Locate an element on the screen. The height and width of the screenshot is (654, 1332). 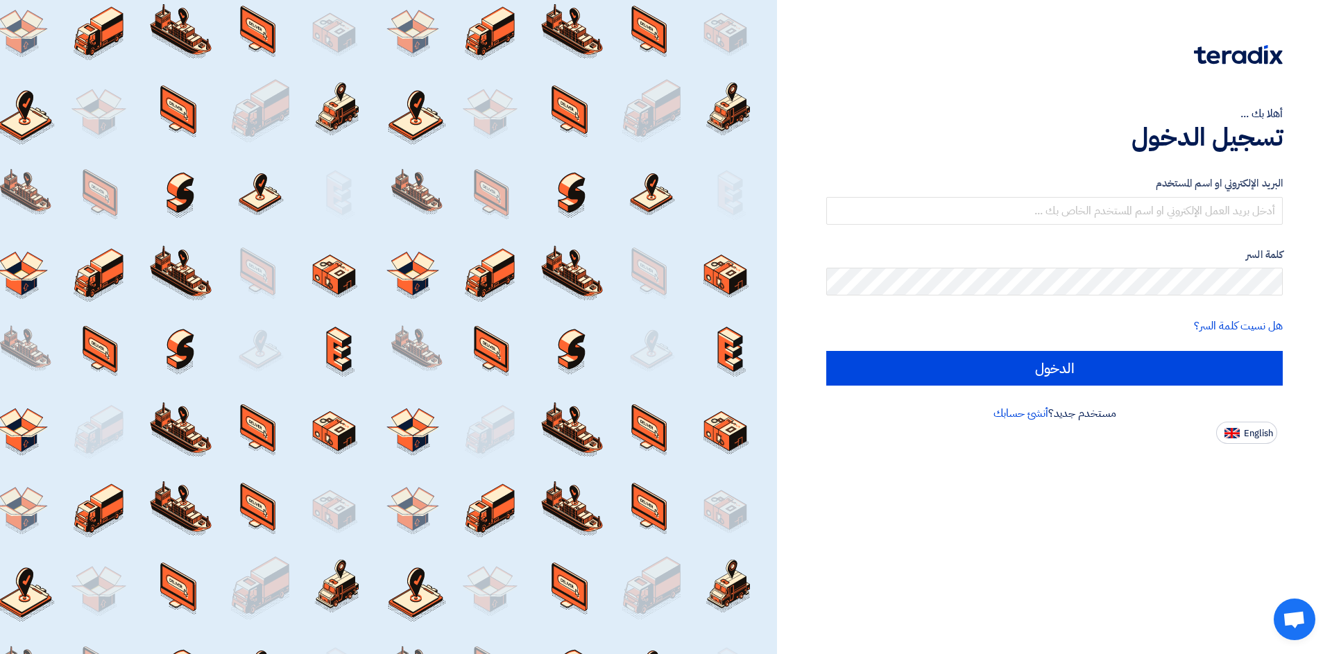
a: هل نسيت كلمة السر؟ is located at coordinates (1239, 326).